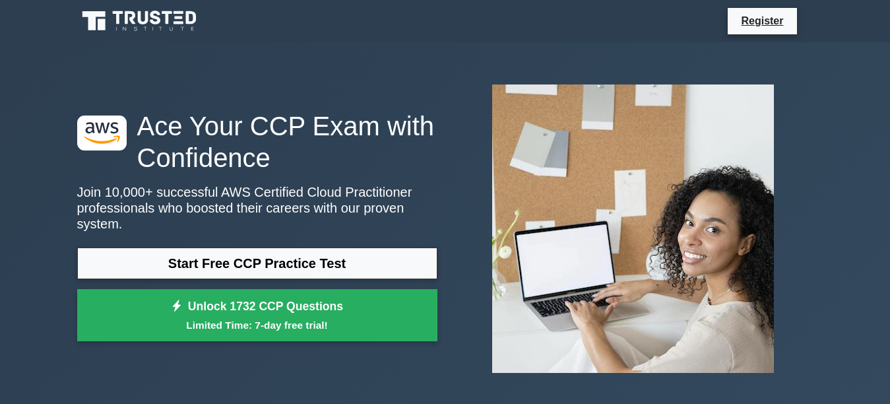 Image resolution: width=890 pixels, height=404 pixels. What do you see at coordinates (257, 325) in the screenshot?
I see `small: Limited Time: 7-day free trial!` at bounding box center [257, 325].